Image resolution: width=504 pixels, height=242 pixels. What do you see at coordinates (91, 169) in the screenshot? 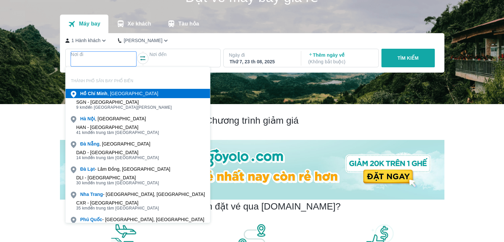
I see `b: Lạt` at bounding box center [91, 169].